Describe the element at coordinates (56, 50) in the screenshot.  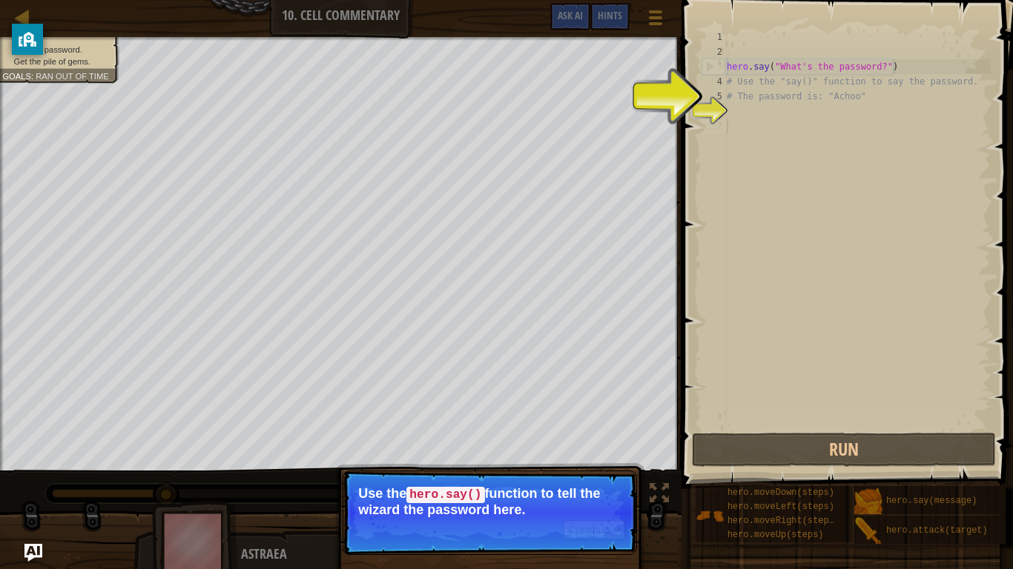
I see `li: Say the password.` at that location.